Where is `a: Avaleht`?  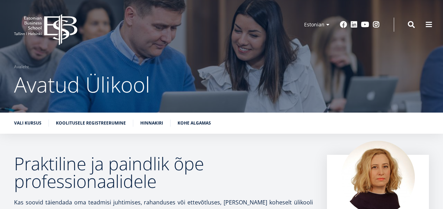
a: Avaleht is located at coordinates (21, 67).